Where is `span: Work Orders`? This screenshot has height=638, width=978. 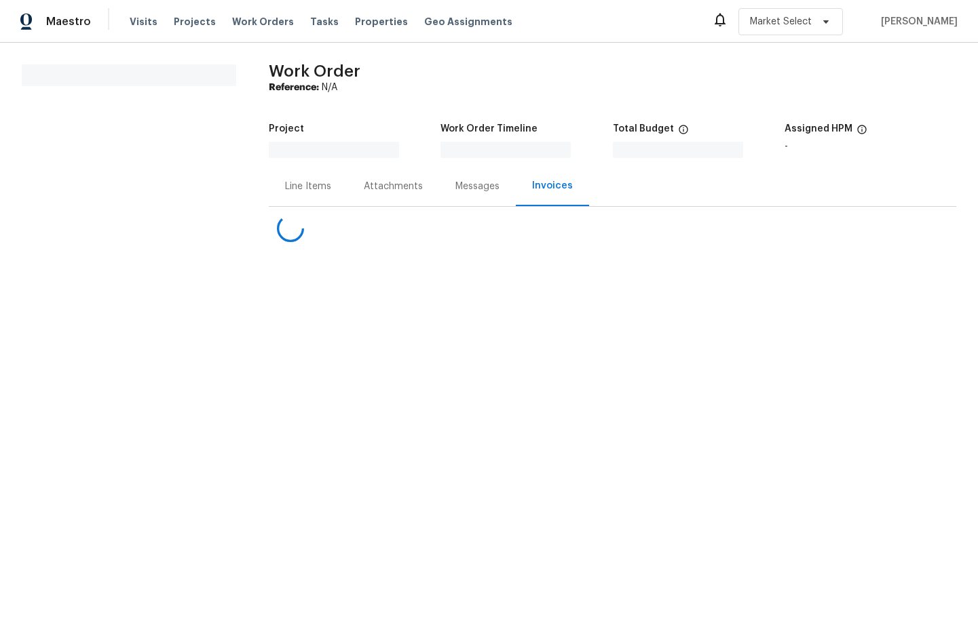 span: Work Orders is located at coordinates (263, 22).